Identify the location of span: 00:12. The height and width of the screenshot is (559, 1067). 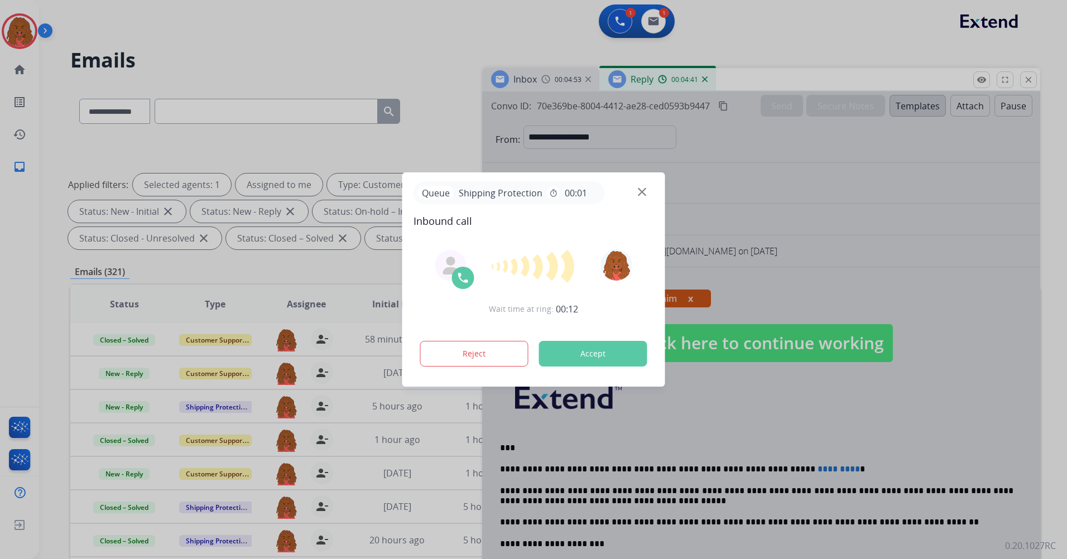
(567, 309).